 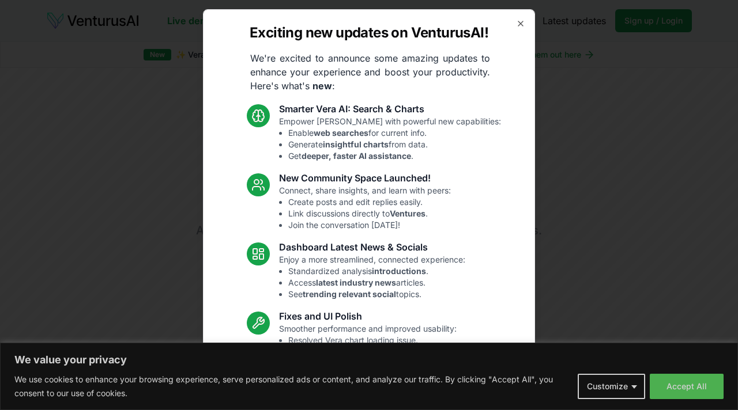 I want to click on li: Fixed mobile chat & sidebar glitches., so click(x=372, y=352).